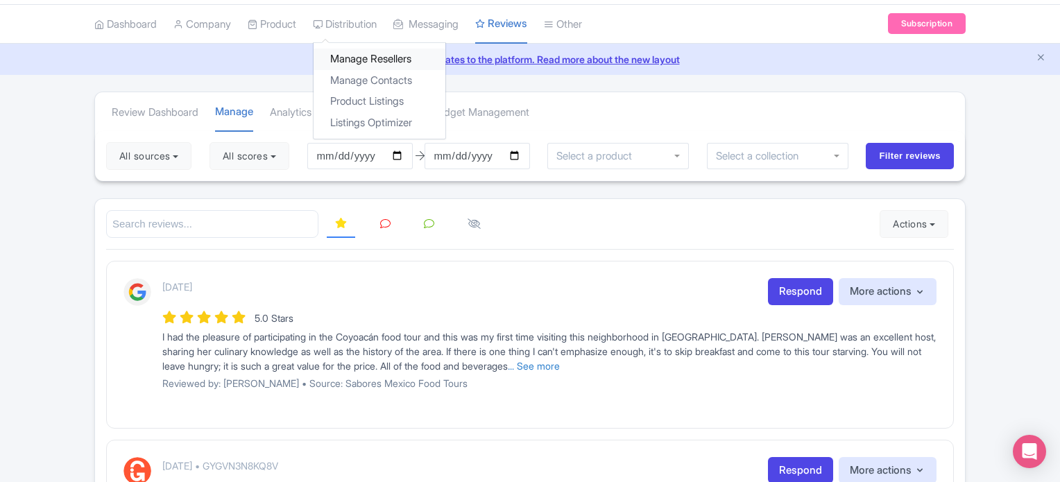 The width and height of the screenshot is (1060, 482). I want to click on button: Close announcement, so click(1040, 58).